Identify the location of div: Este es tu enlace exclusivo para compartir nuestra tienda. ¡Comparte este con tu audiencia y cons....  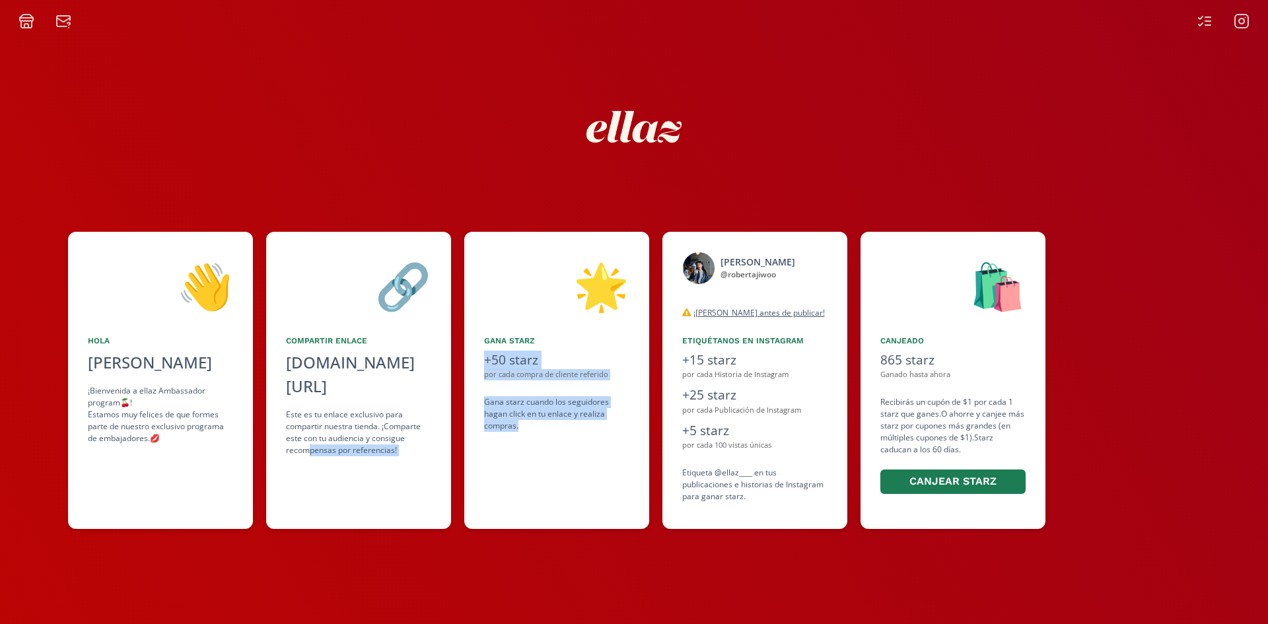
(359, 433).